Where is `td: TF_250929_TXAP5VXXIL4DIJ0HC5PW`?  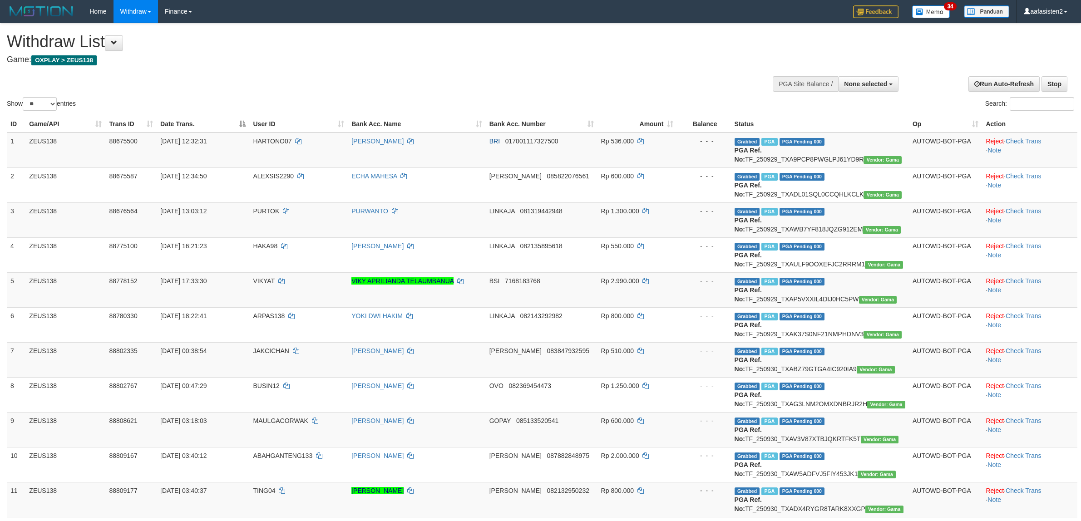 td: TF_250929_TXAP5VXXIL4DIJ0HC5PW is located at coordinates (820, 290).